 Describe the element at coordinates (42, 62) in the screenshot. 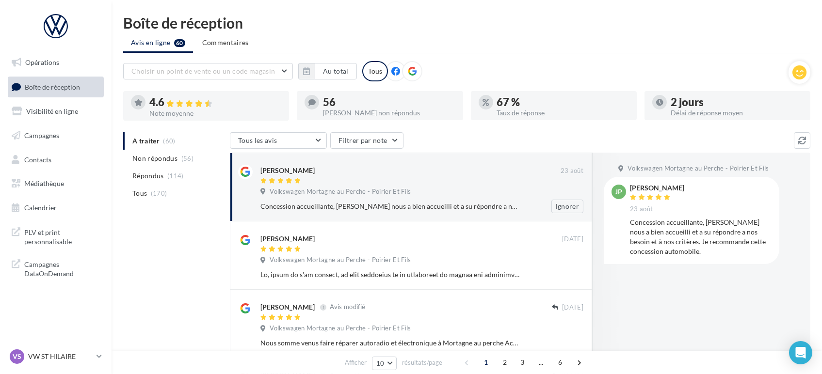

I see `span: Opérations` at that location.